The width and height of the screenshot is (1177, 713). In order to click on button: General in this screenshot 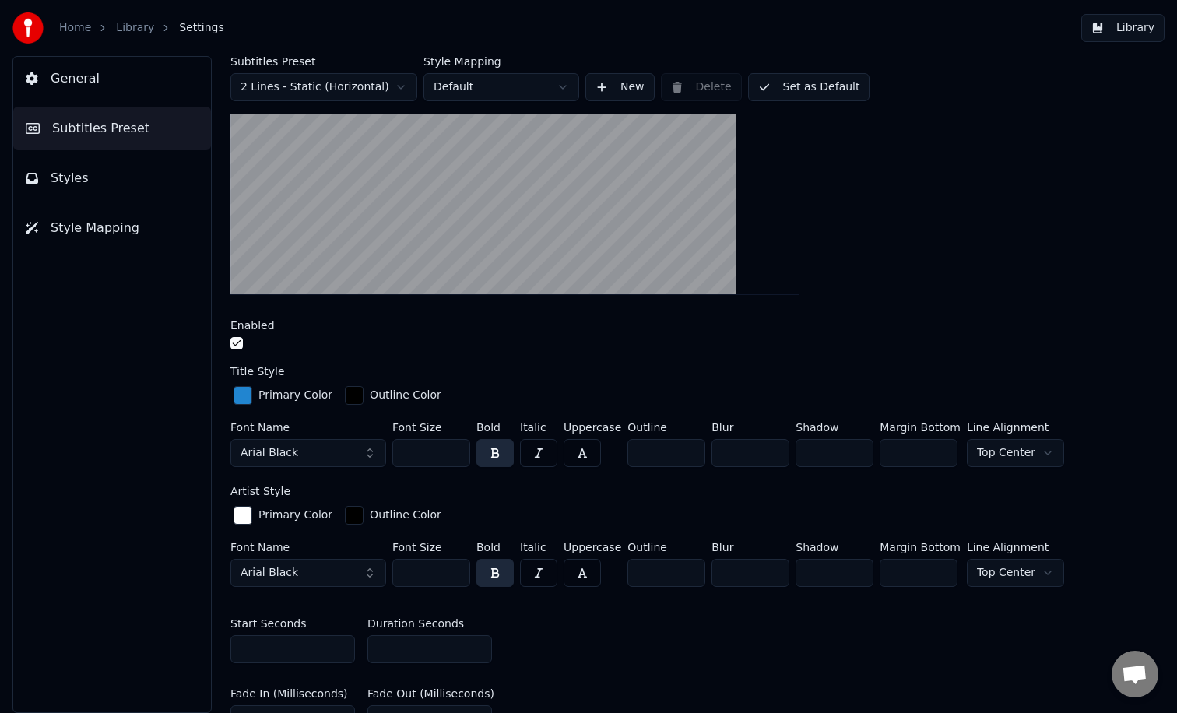, I will do `click(112, 79)`.